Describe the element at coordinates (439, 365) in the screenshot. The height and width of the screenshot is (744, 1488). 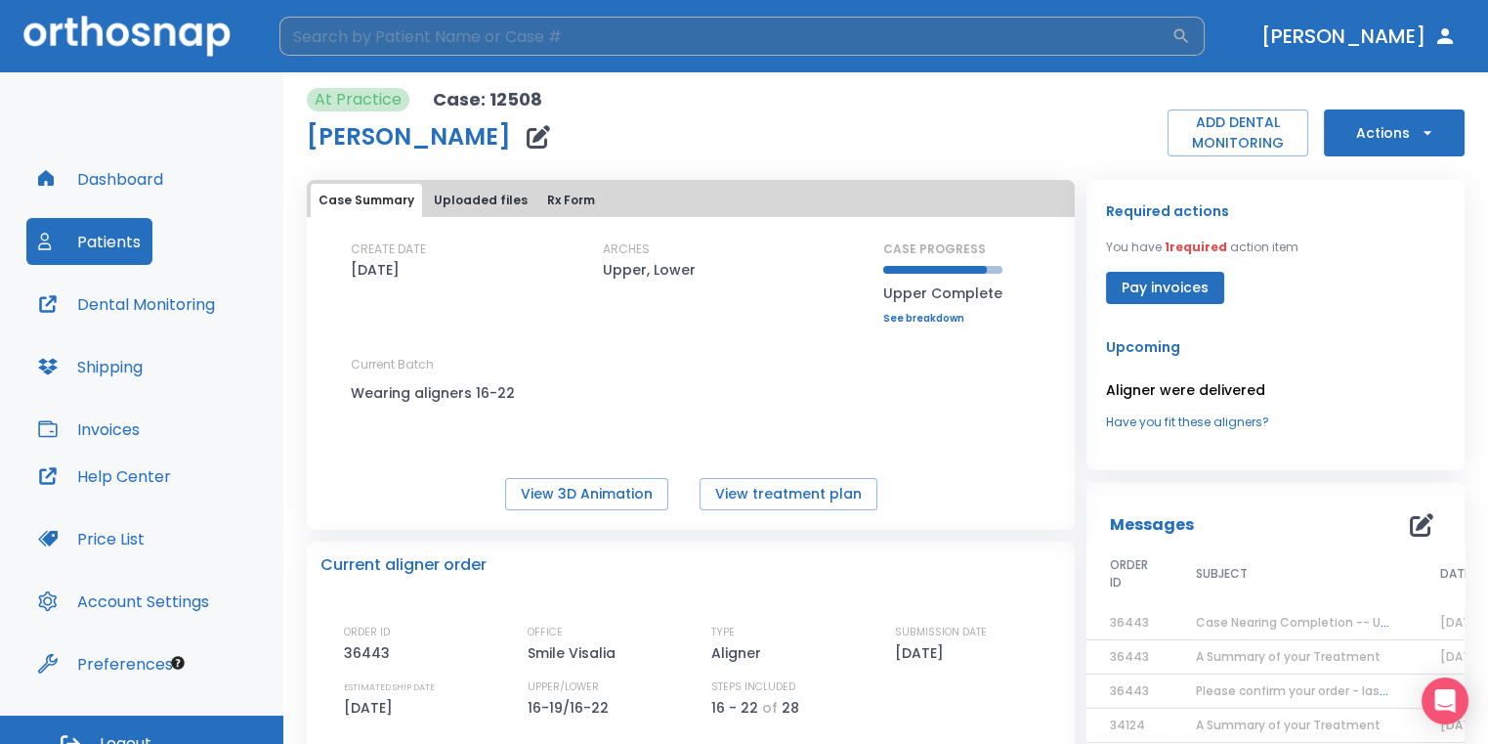
I see `p: Current Batch` at that location.